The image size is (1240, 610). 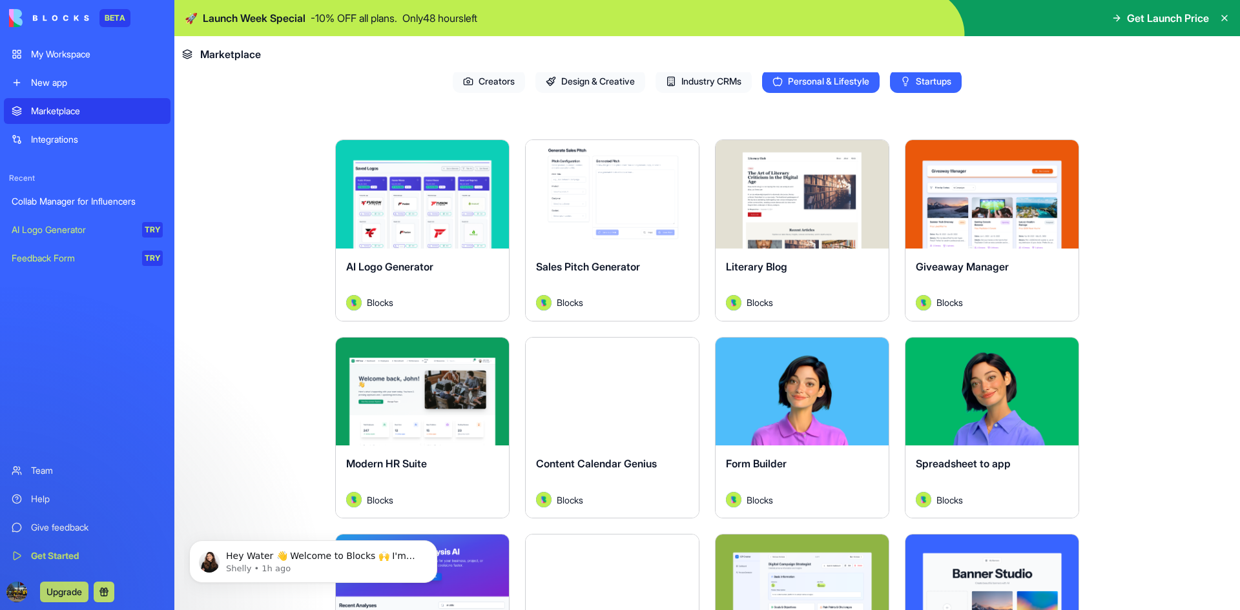 I want to click on a: Help, so click(x=87, y=499).